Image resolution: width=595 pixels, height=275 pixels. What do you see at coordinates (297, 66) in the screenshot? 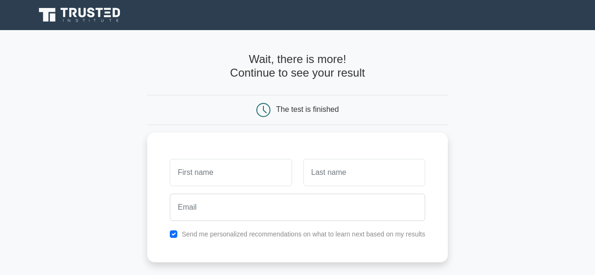
I see `h4: Wait, there is more! Continue to see your result` at bounding box center [297, 66].